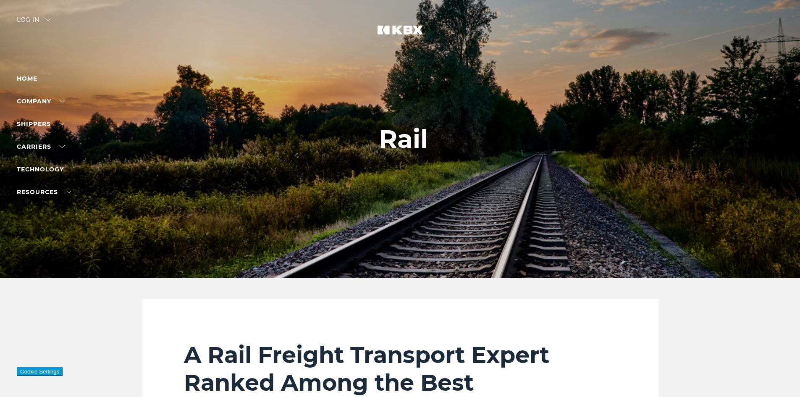 The height and width of the screenshot is (397, 800). What do you see at coordinates (400, 35) in the screenshot?
I see `img: kbx logo` at bounding box center [400, 35].